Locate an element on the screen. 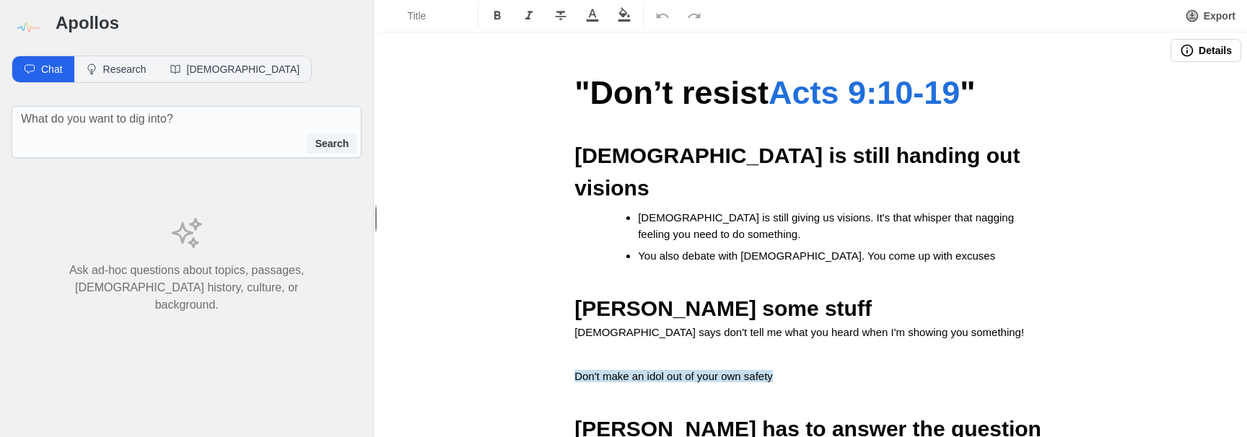  span: Don't make an idol out of your own safety is located at coordinates (673, 376).